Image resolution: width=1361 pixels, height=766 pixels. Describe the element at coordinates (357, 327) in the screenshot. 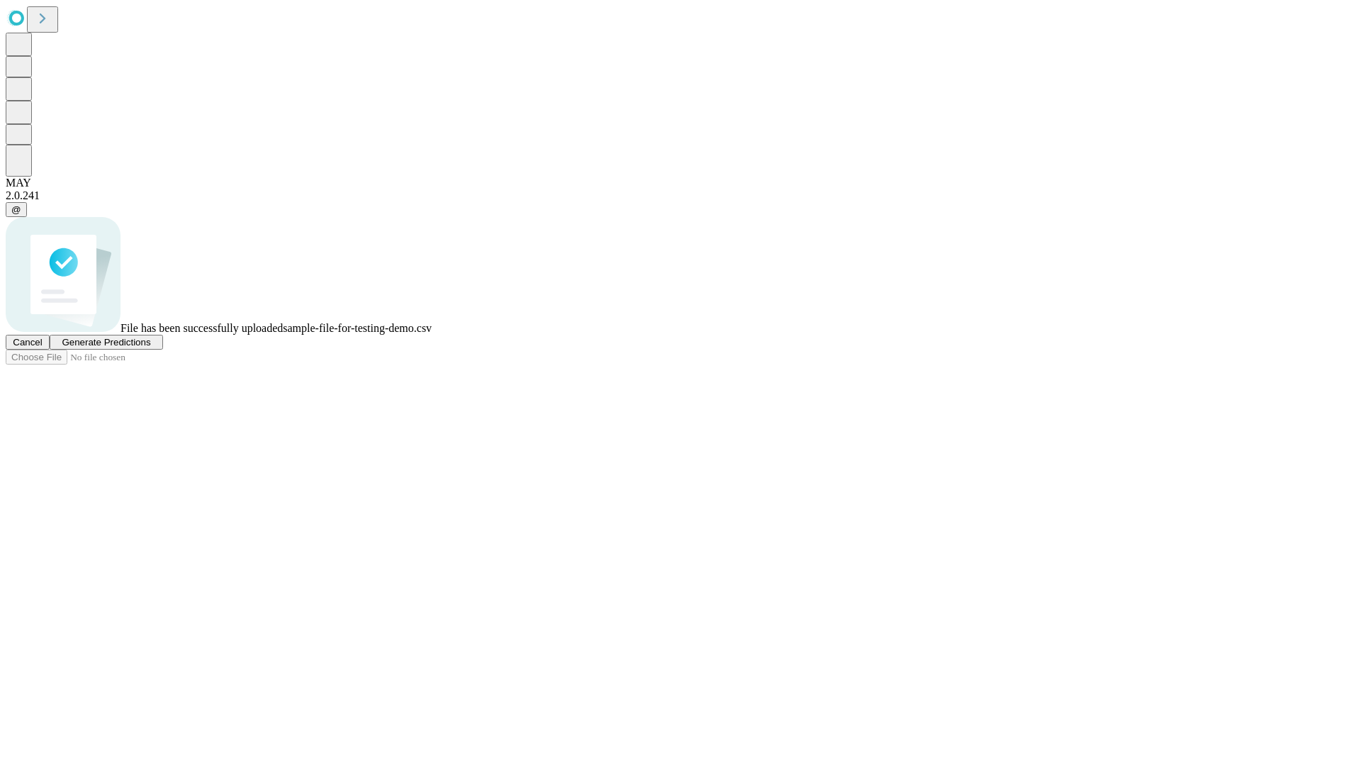

I see `span: sample-file-for-testing-demo.csv` at that location.